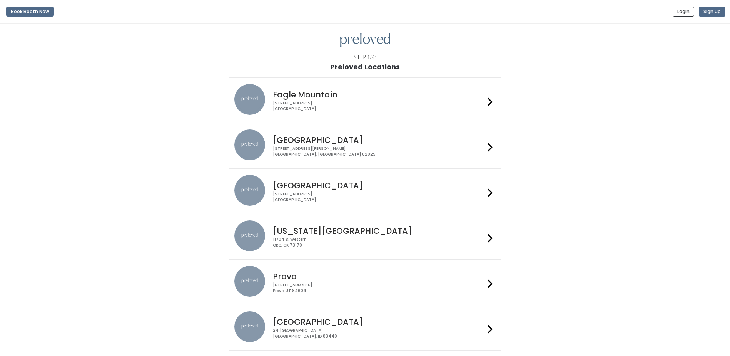  I want to click on div: Step 1/4:, so click(365, 57).